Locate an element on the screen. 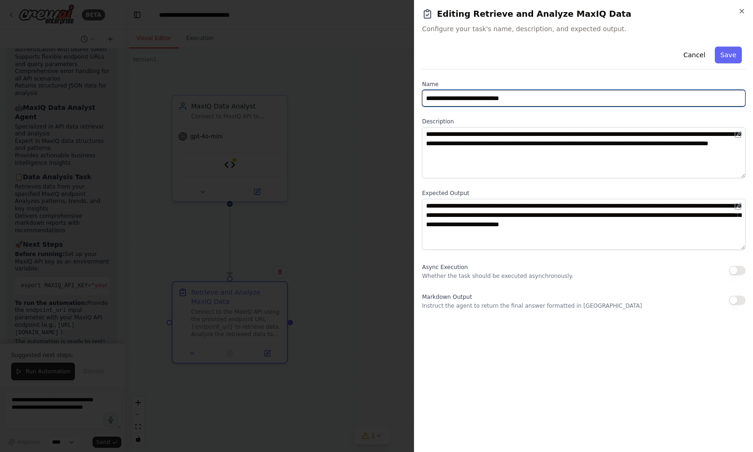 Image resolution: width=753 pixels, height=452 pixels. button: Save is located at coordinates (728, 55).